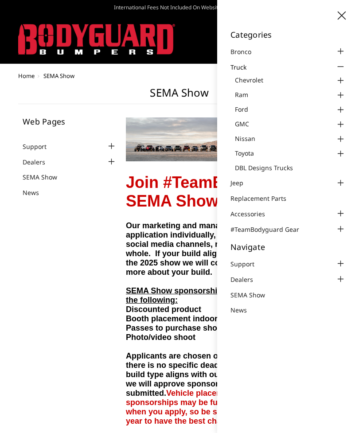 Image resolution: width=359 pixels, height=433 pixels. What do you see at coordinates (288, 35) in the screenshot?
I see `h5: Categories` at bounding box center [288, 35].